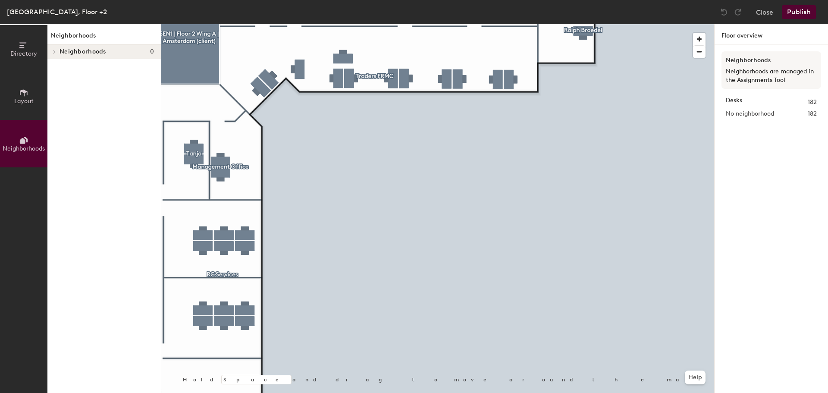 Image resolution: width=828 pixels, height=393 pixels. Describe the element at coordinates (104, 38) in the screenshot. I see `h1: Neighborhoods` at that location.